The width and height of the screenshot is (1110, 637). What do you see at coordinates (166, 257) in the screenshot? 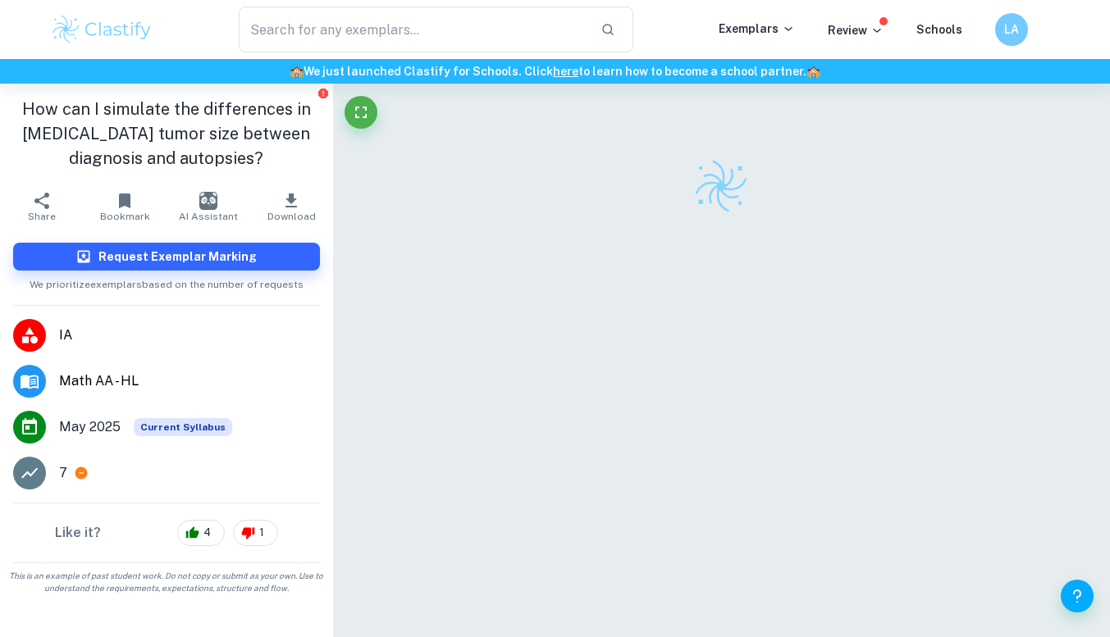
I see `button: Request Exemplar Marking` at bounding box center [166, 257].